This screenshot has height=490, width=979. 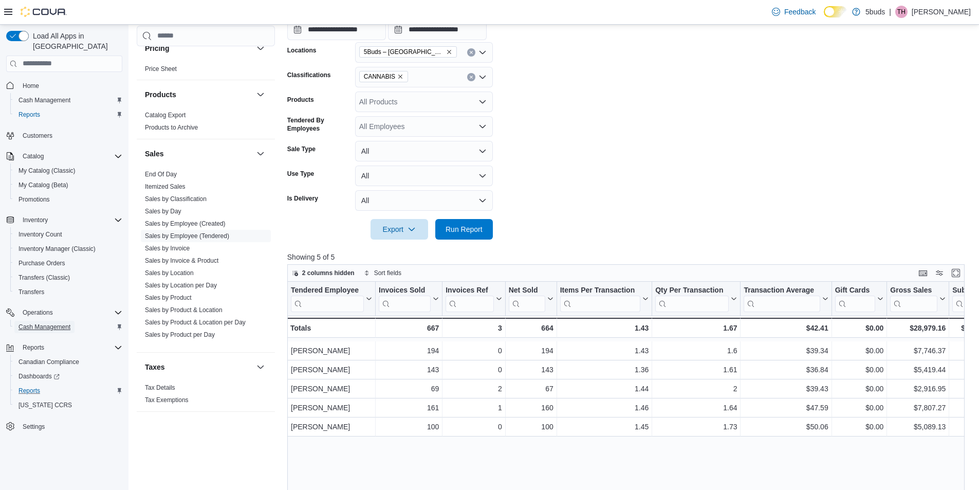 I want to click on button: Items Per Transaction, so click(x=604, y=298).